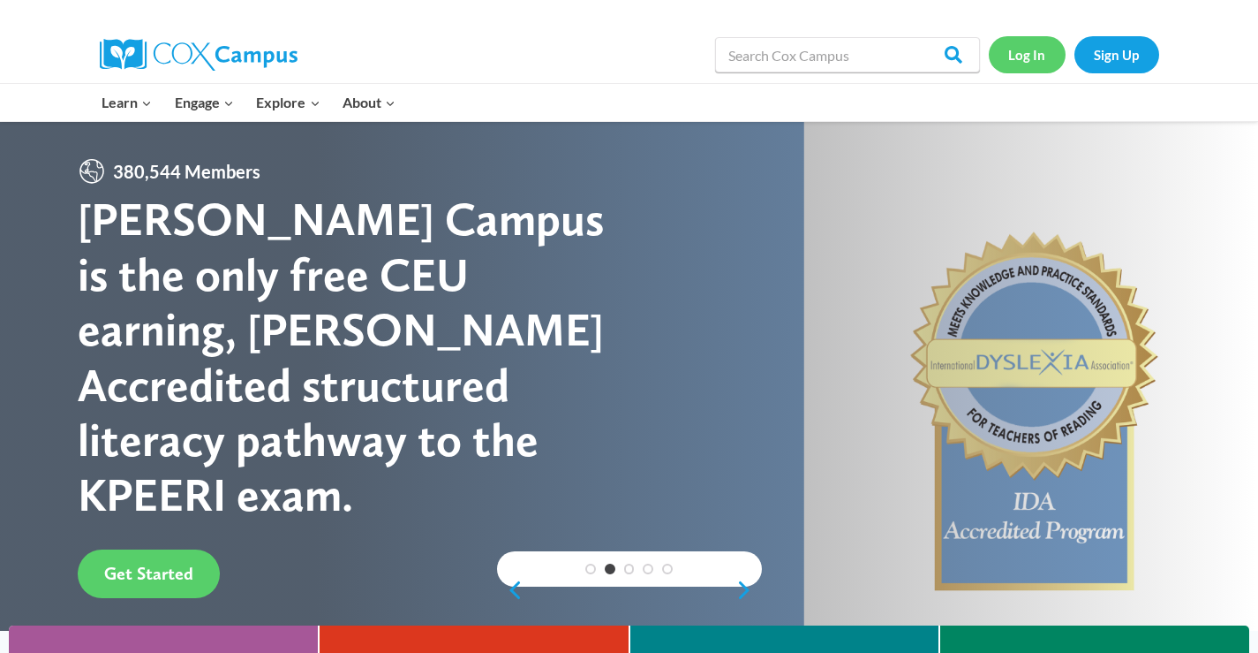  Describe the element at coordinates (369, 102) in the screenshot. I see `button: Child menu of About` at that location.